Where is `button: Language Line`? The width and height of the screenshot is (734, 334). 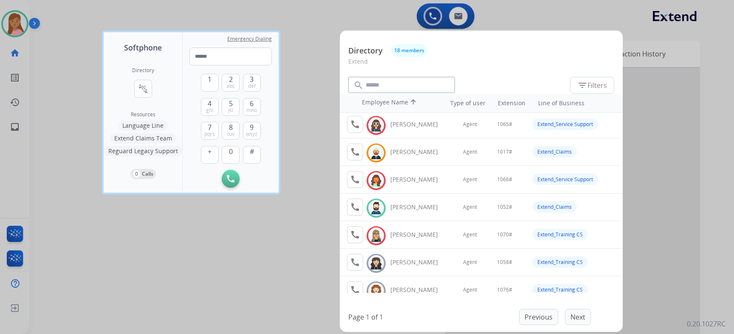
button: Language Line is located at coordinates (143, 126).